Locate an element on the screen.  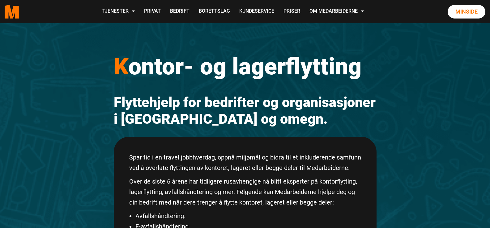
a: Om Medarbeiderne is located at coordinates (337, 11).